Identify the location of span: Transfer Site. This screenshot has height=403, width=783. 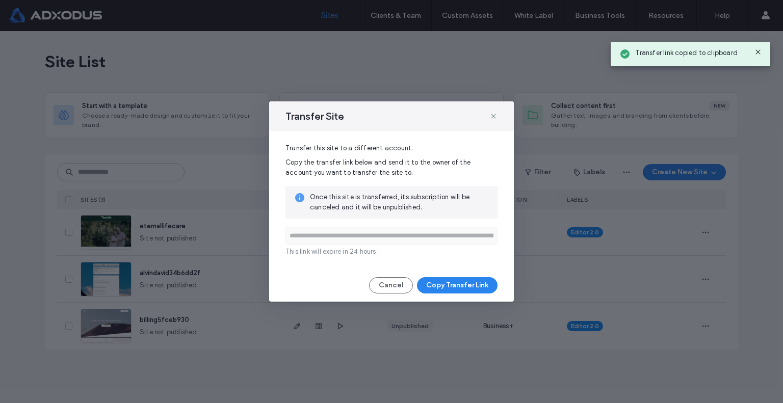
(315, 116).